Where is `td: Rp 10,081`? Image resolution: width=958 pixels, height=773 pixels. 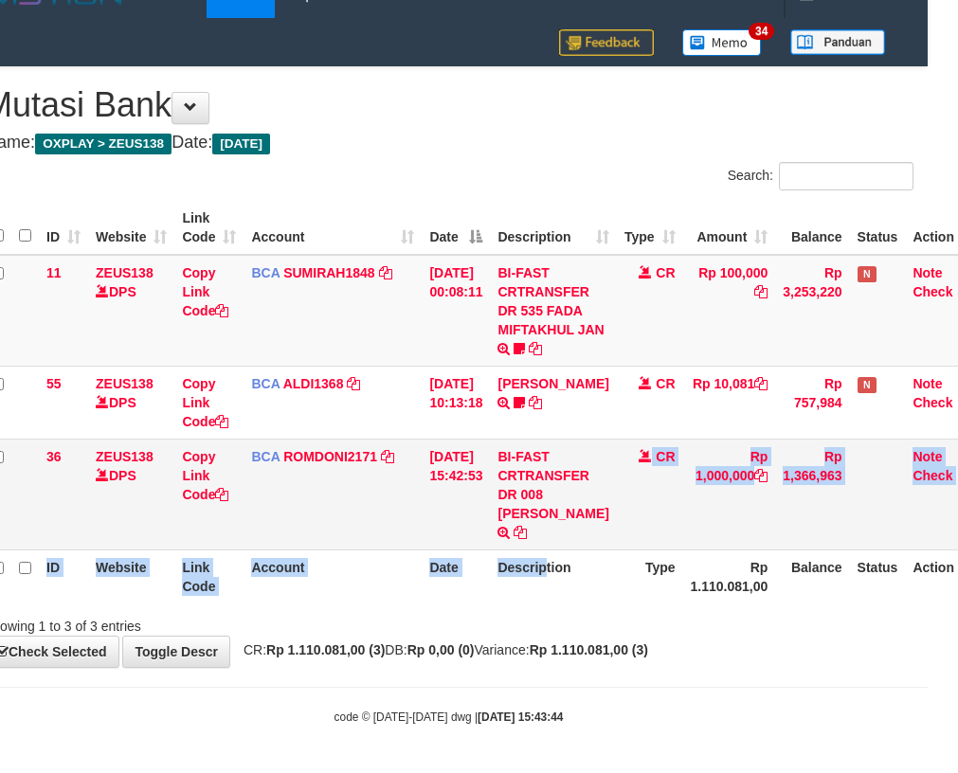
td: Rp 10,081 is located at coordinates (730, 402).